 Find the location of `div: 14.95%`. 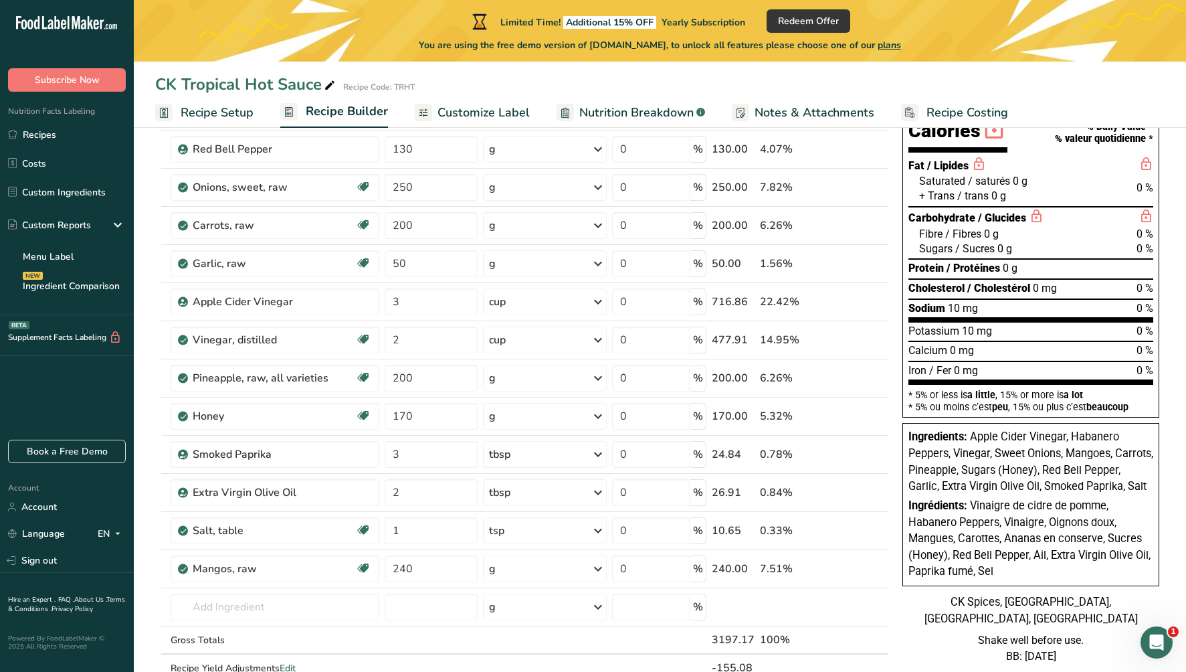

div: 14.95% is located at coordinates (793, 340).